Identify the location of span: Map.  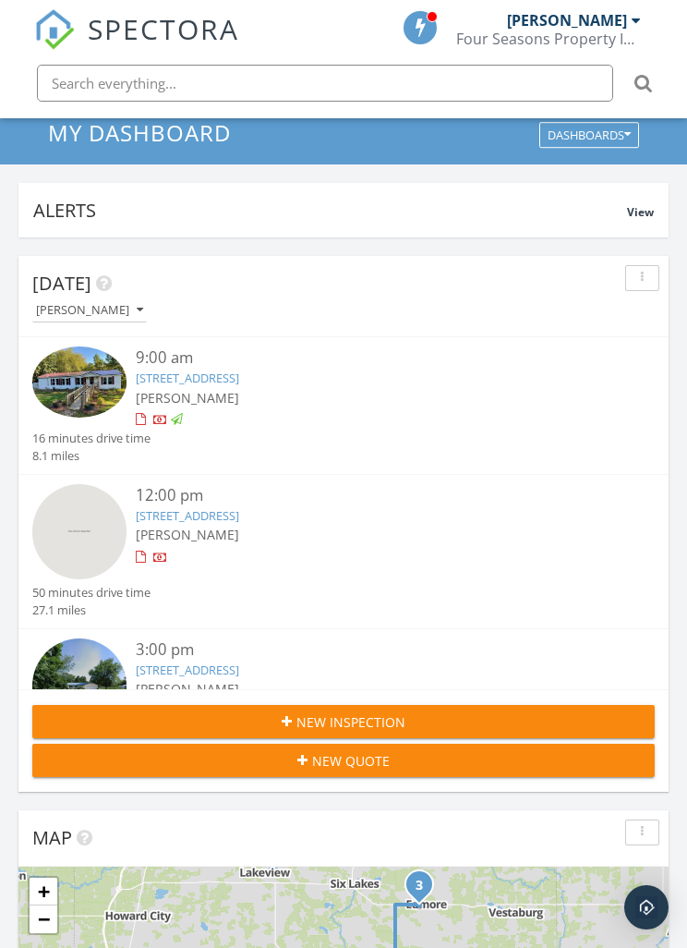
(52, 837).